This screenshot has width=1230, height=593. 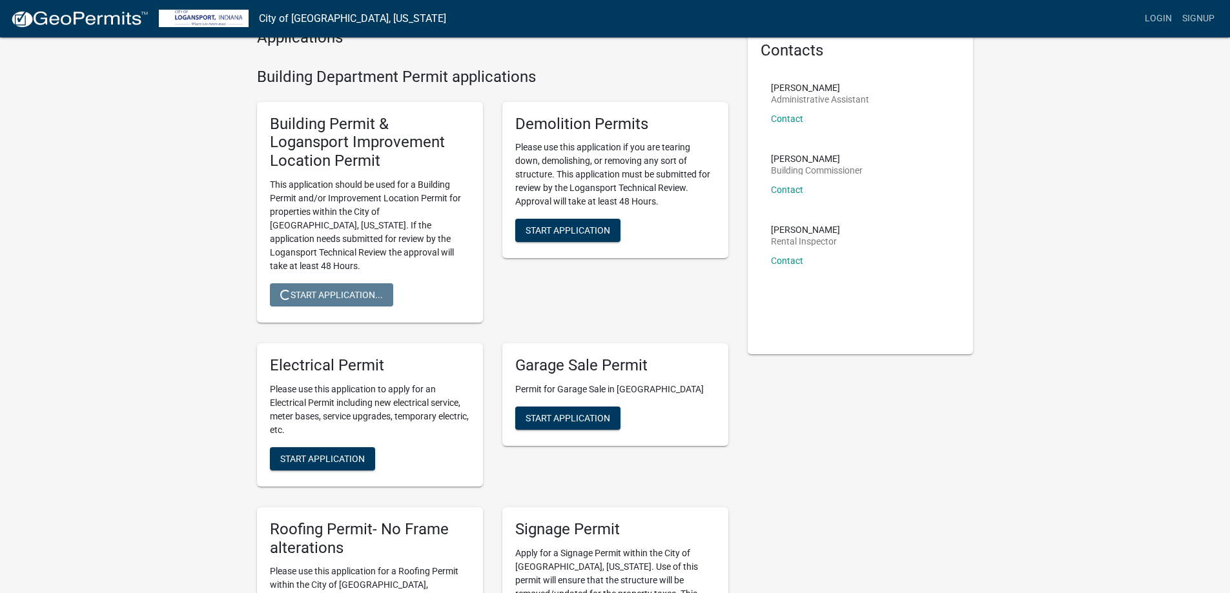 What do you see at coordinates (1198, 19) in the screenshot?
I see `a: Signup` at bounding box center [1198, 19].